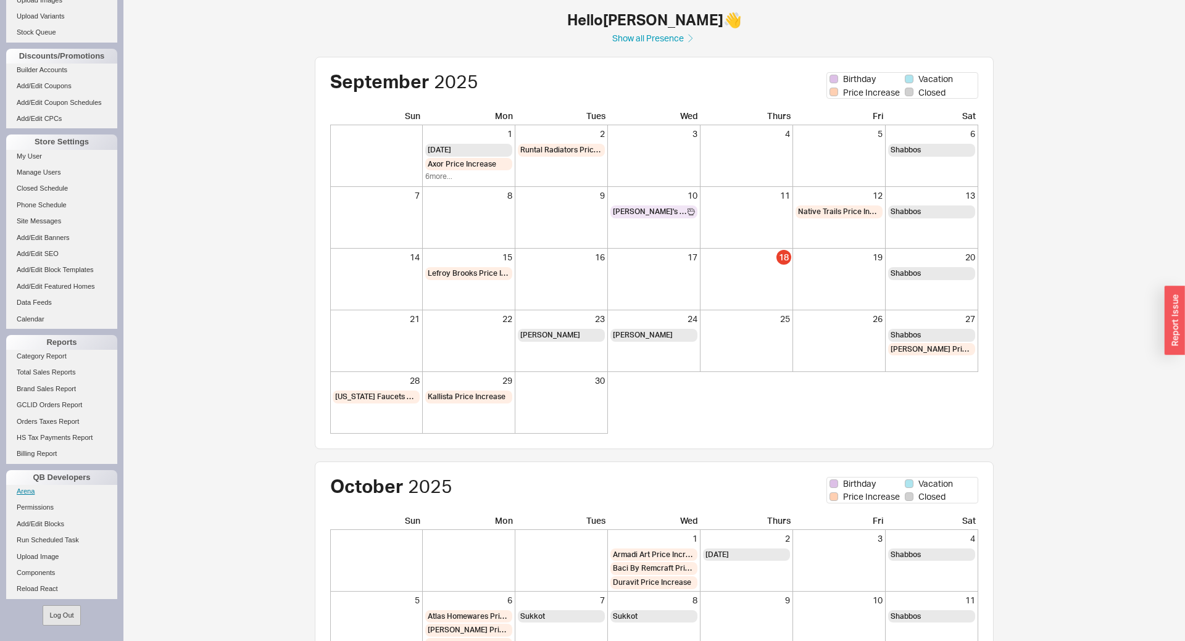 This screenshot has height=641, width=1185. What do you see at coordinates (654, 568) in the screenshot?
I see `span: Baci By Remcraft Price Increase` at bounding box center [654, 568].